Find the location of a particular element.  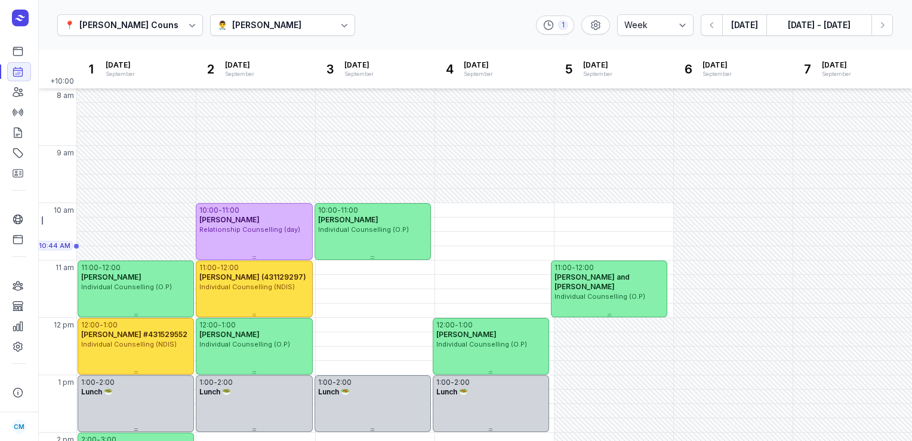

span: CM is located at coordinates (19, 426).